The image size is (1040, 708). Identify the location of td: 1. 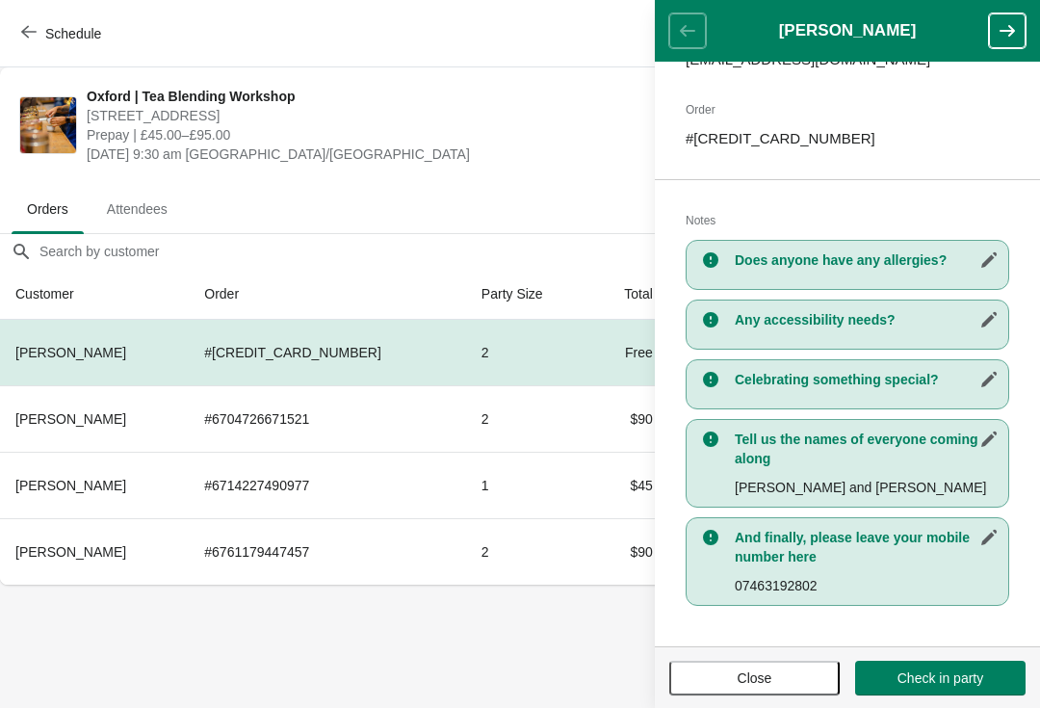
(528, 484).